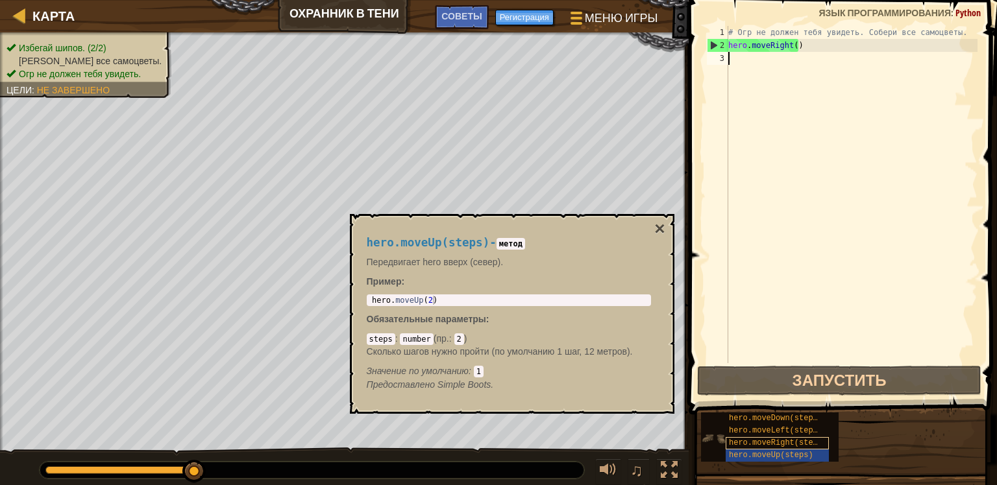  Describe the element at coordinates (417, 371) in the screenshot. I see `span: Значение по умолчанию` at that location.